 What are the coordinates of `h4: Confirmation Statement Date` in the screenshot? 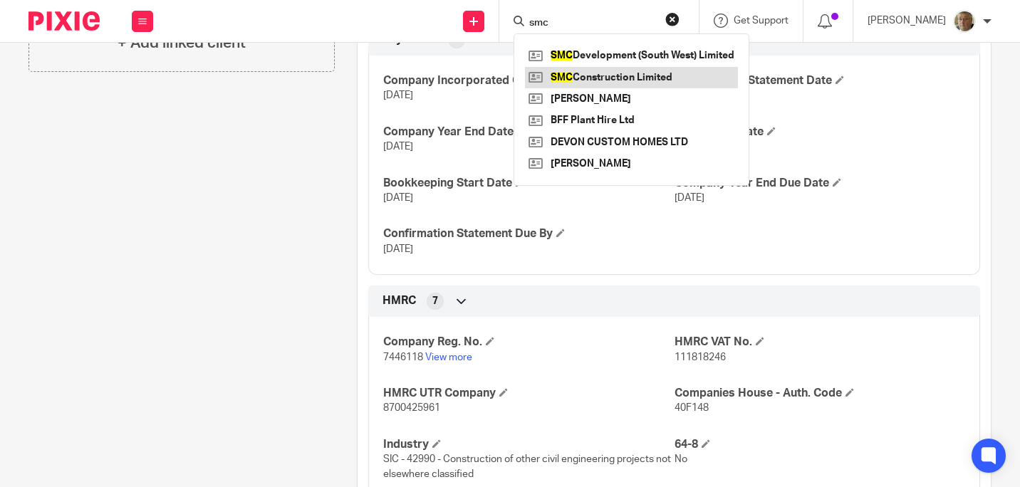 It's located at (820, 80).